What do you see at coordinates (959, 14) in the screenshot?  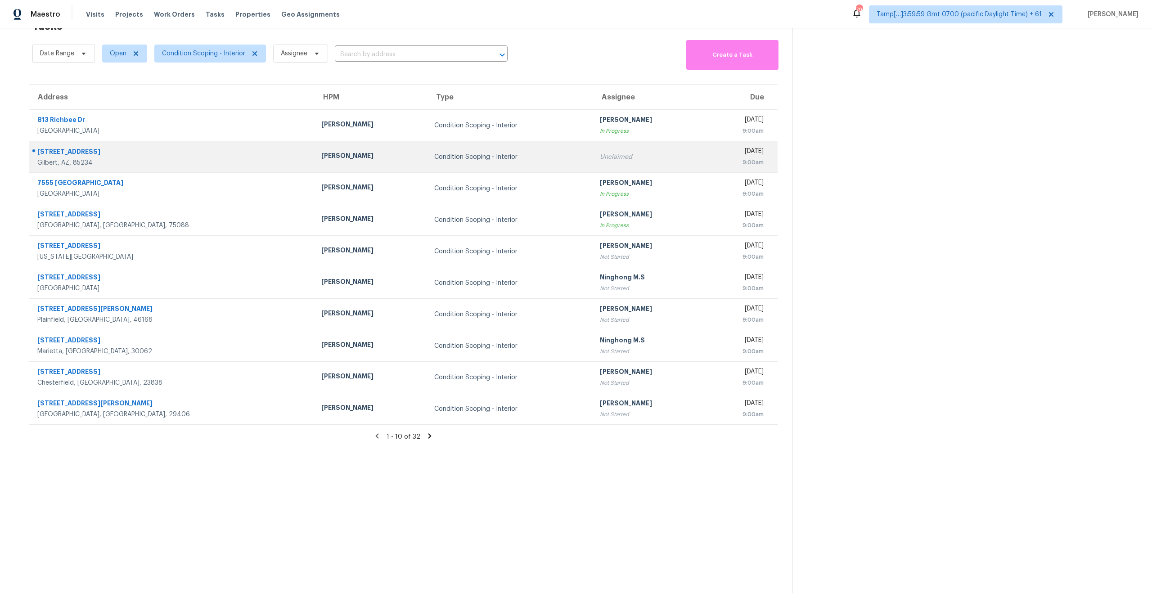 I see `span: Tamp[…]3:59:59 Gmt 0700 (pacific Daylight Time) + 61` at bounding box center [959, 14].